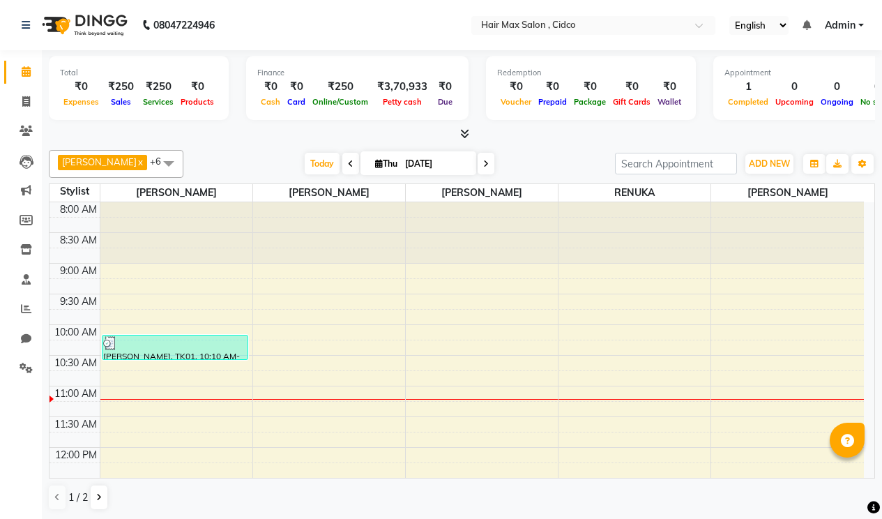 This screenshot has height=519, width=882. Describe the element at coordinates (590, 102) in the screenshot. I see `span: Package` at that location.